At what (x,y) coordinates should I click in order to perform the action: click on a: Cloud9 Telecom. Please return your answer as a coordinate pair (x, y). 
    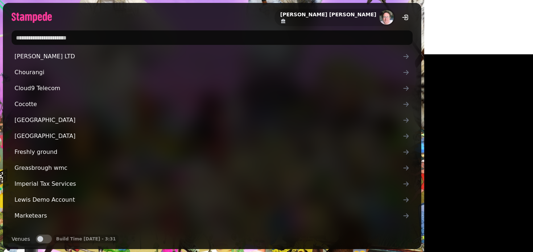
    Looking at the image, I should click on (212, 89).